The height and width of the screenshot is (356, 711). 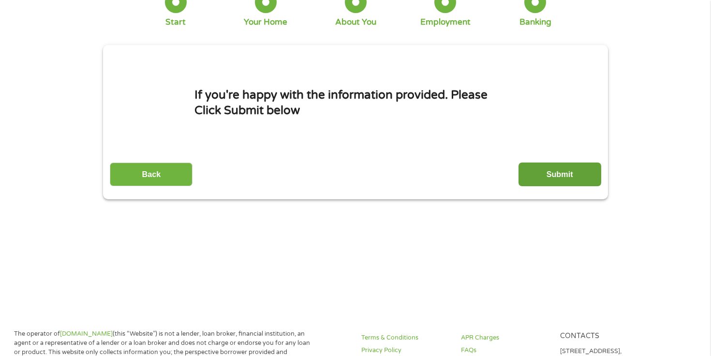 I want to click on div: Banking, so click(x=535, y=22).